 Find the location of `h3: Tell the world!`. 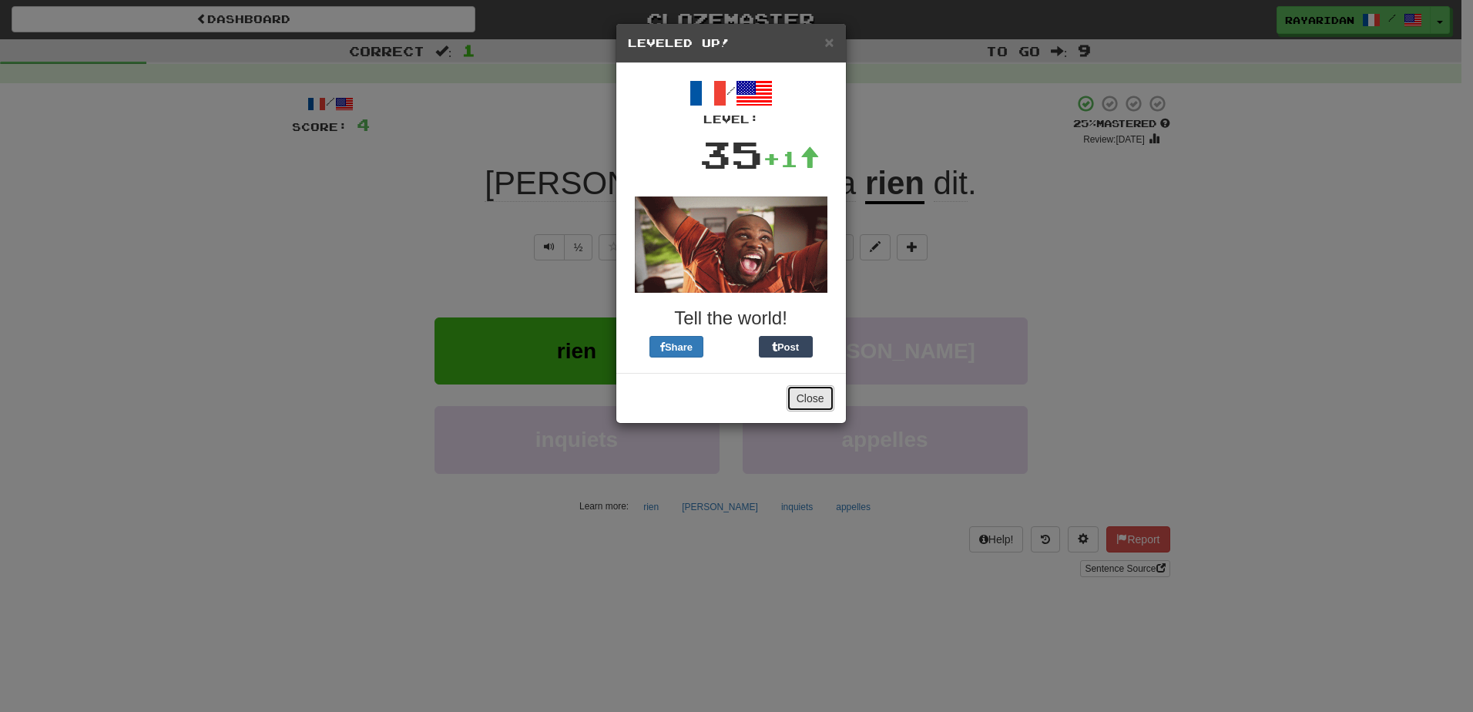

h3: Tell the world! is located at coordinates (731, 318).